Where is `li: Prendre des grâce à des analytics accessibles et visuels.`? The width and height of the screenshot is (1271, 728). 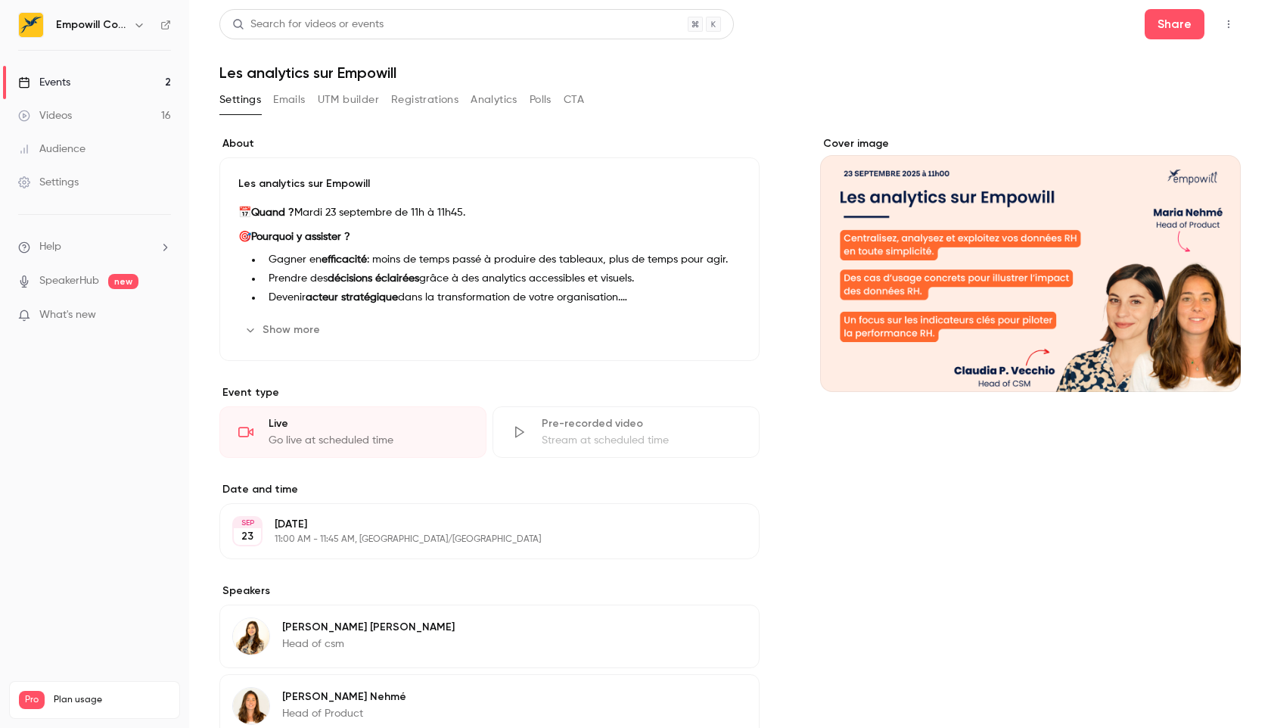
li: Prendre des grâce à des analytics accessibles et visuels. is located at coordinates (502, 278).